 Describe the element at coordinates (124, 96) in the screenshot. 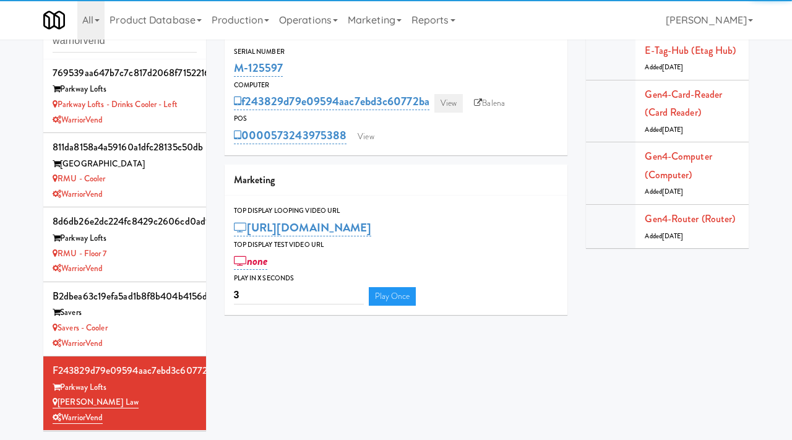

I see `li: 769539aa647b7c7c817d2068f7152216Parkway Lofts Parkway Lofts - Drinks Cooler - LeftWarriorVend` at that location.